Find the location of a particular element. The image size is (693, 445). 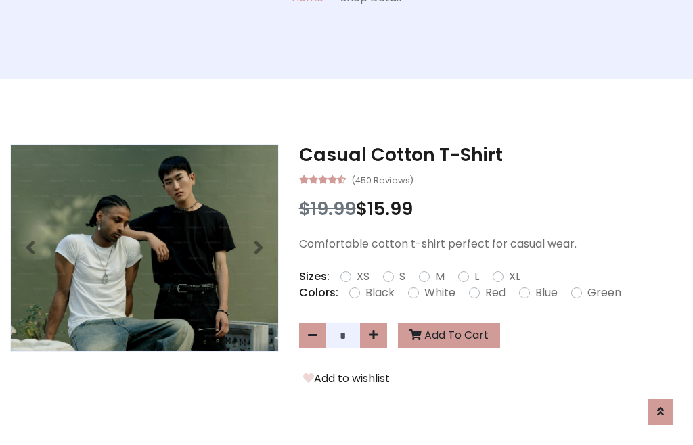

label: Red is located at coordinates (495, 293).